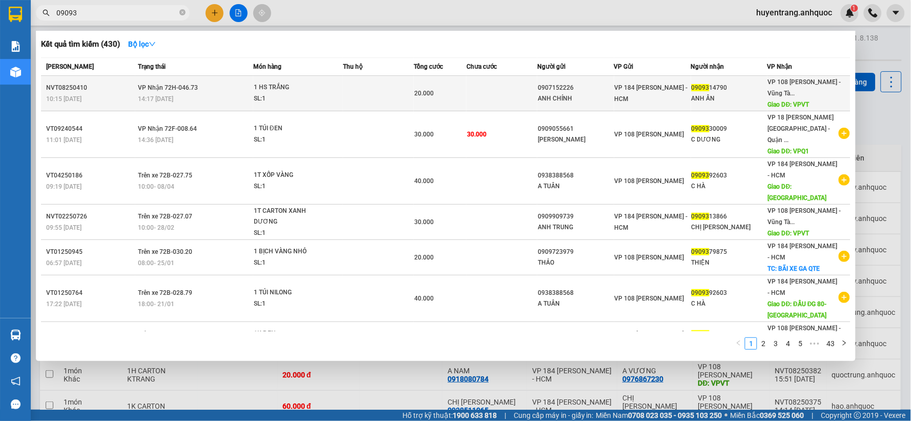  I want to click on span: 18:00 - 21/01, so click(156, 304).